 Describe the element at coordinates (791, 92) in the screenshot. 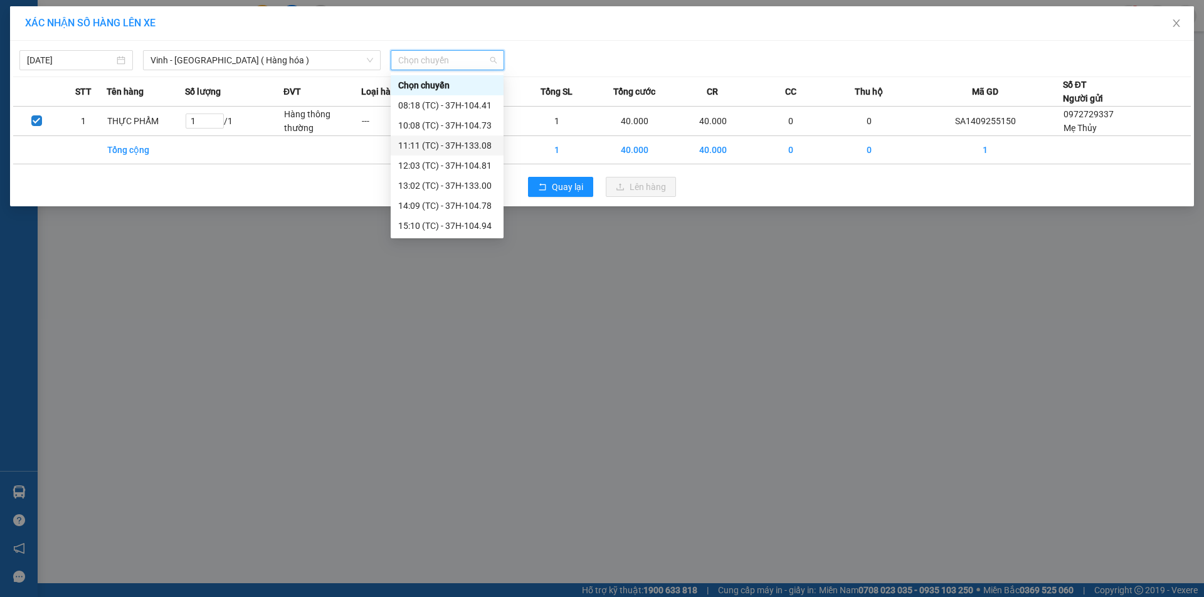

I see `span: CC` at that location.